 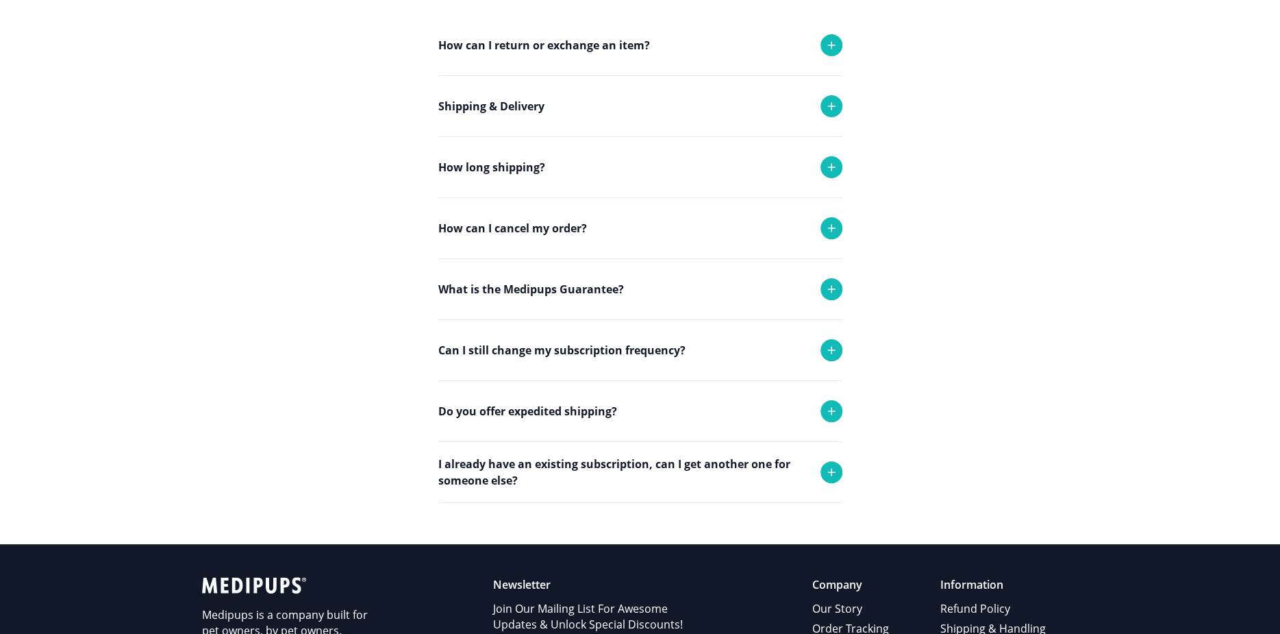 What do you see at coordinates (596, 584) in the screenshot?
I see `p: Newsletter` at bounding box center [596, 584].